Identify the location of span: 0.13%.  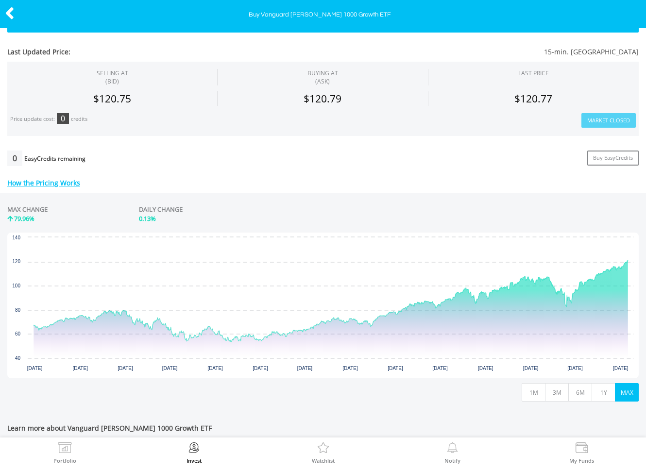
(147, 218).